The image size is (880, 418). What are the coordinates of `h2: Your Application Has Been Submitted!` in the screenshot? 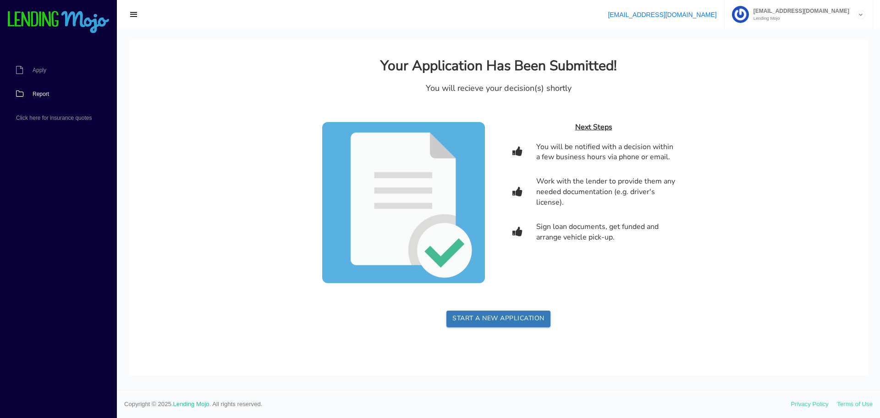 It's located at (370, 26).